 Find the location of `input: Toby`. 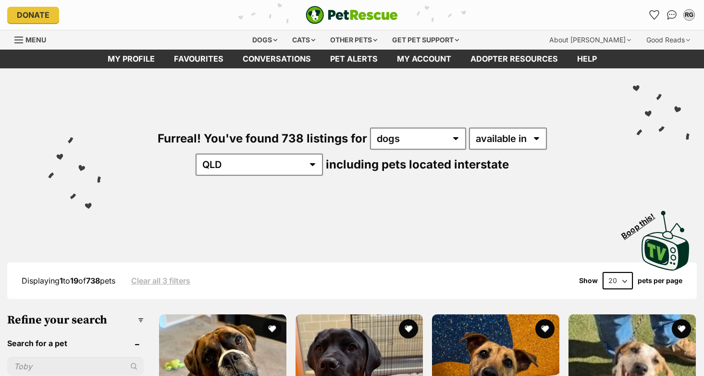

input: Toby is located at coordinates (75, 366).